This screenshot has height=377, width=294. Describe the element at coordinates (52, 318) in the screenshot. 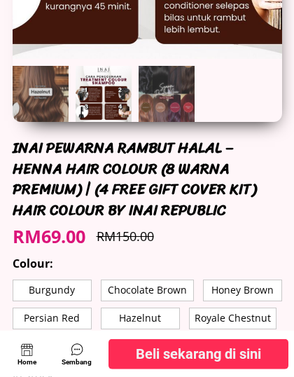

I see `p: Persian Red` at that location.